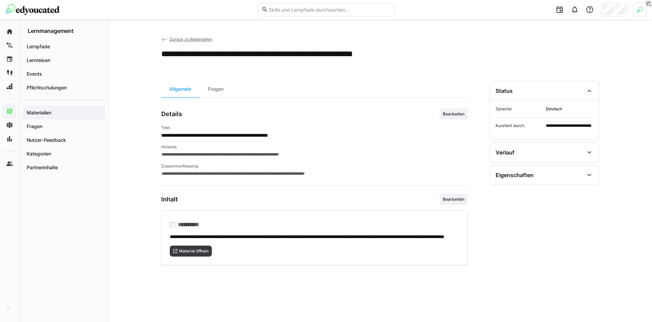  Describe the element at coordinates (504, 91) in the screenshot. I see `div: Status` at that location.